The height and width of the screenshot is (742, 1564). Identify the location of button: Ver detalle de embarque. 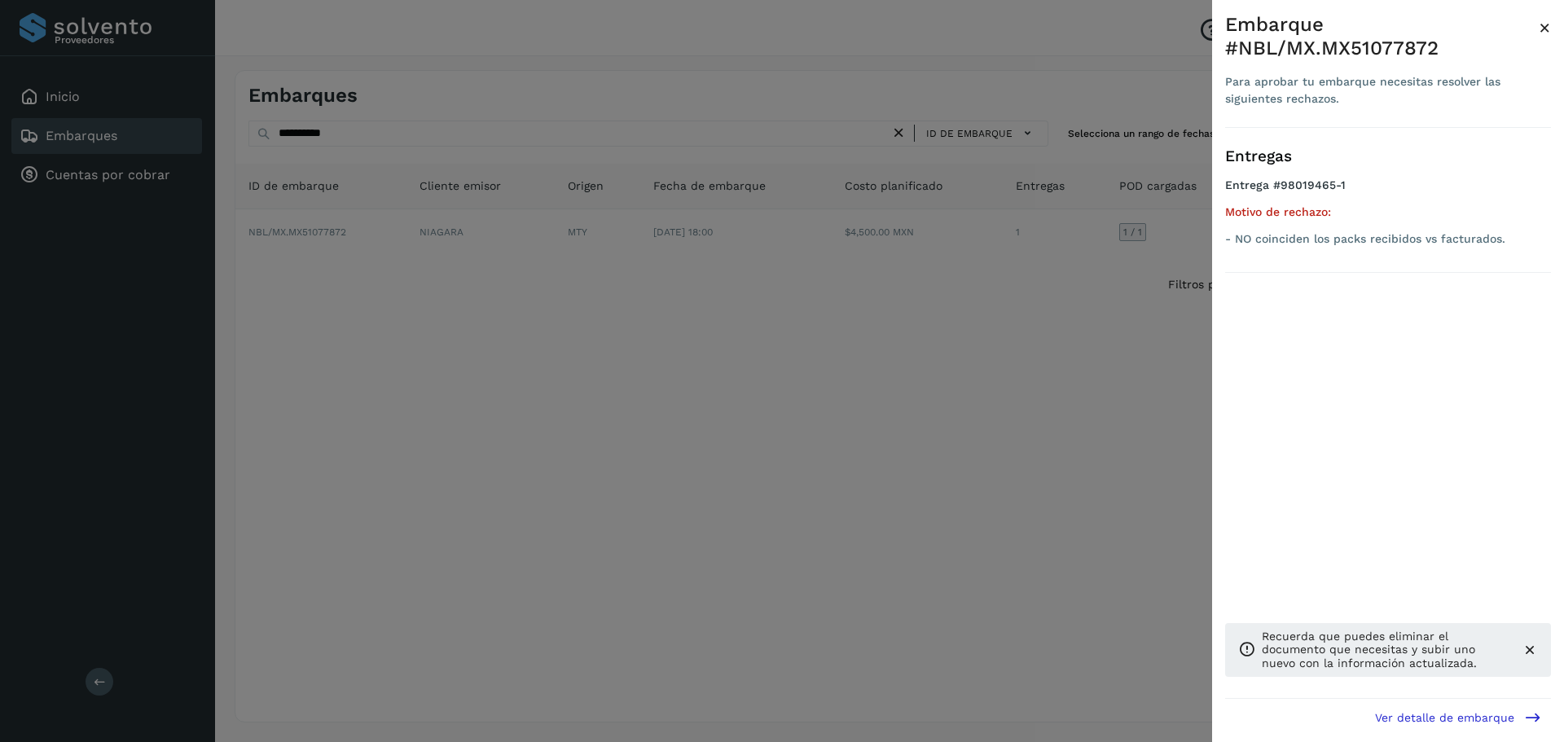
(1458, 717).